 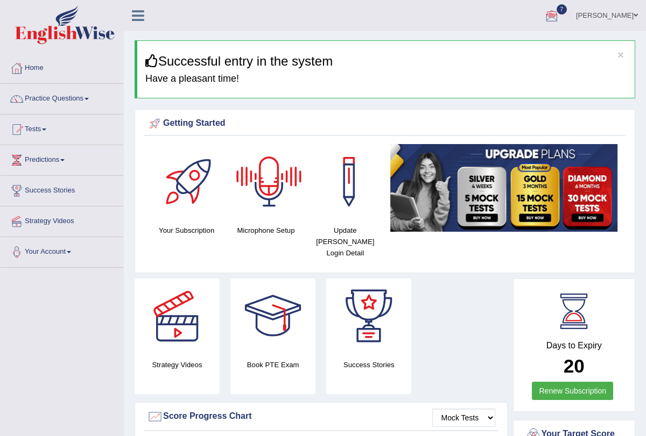 I want to click on a: Home, so click(x=62, y=67).